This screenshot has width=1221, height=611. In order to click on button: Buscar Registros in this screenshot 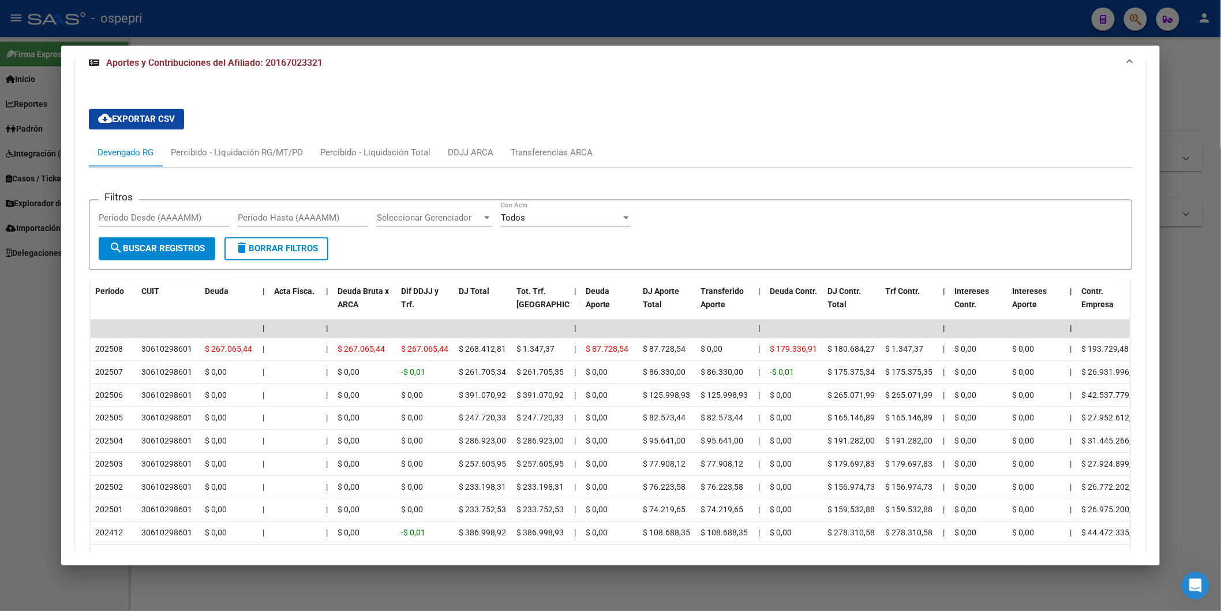, I will do `click(157, 249)`.